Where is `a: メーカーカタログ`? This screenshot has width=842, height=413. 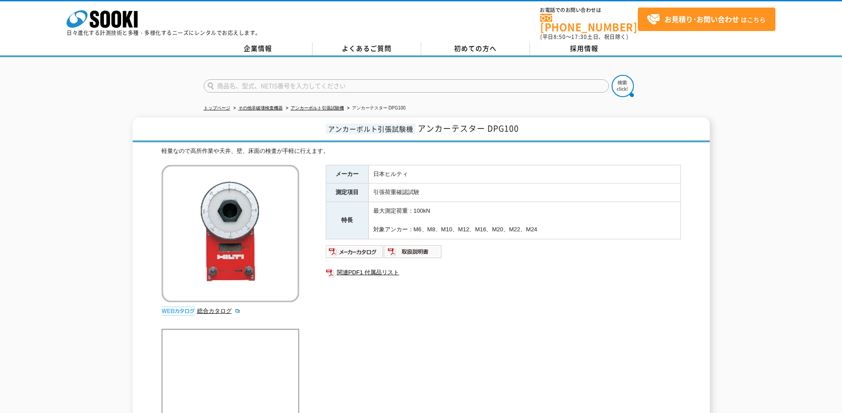 a: メーカーカタログ is located at coordinates (354, 254).